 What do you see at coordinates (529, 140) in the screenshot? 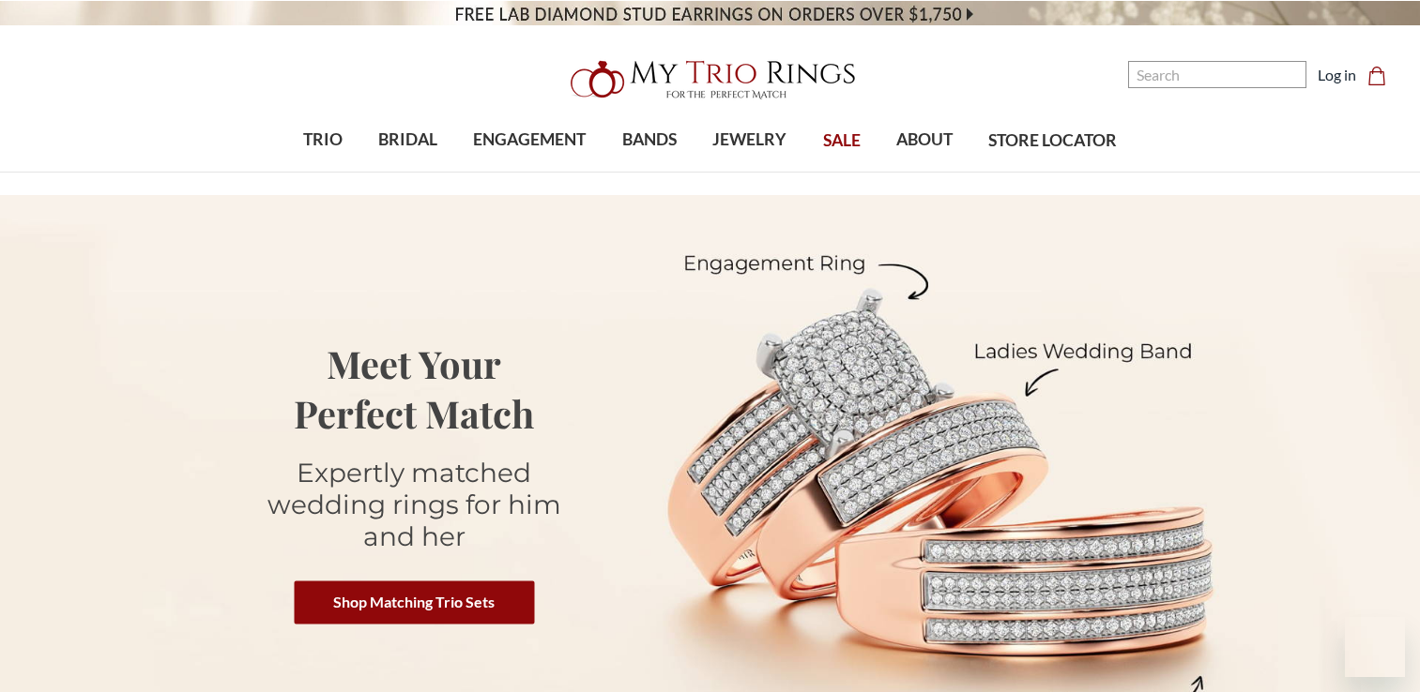
I see `span: ENGAGEMENT` at bounding box center [529, 140].